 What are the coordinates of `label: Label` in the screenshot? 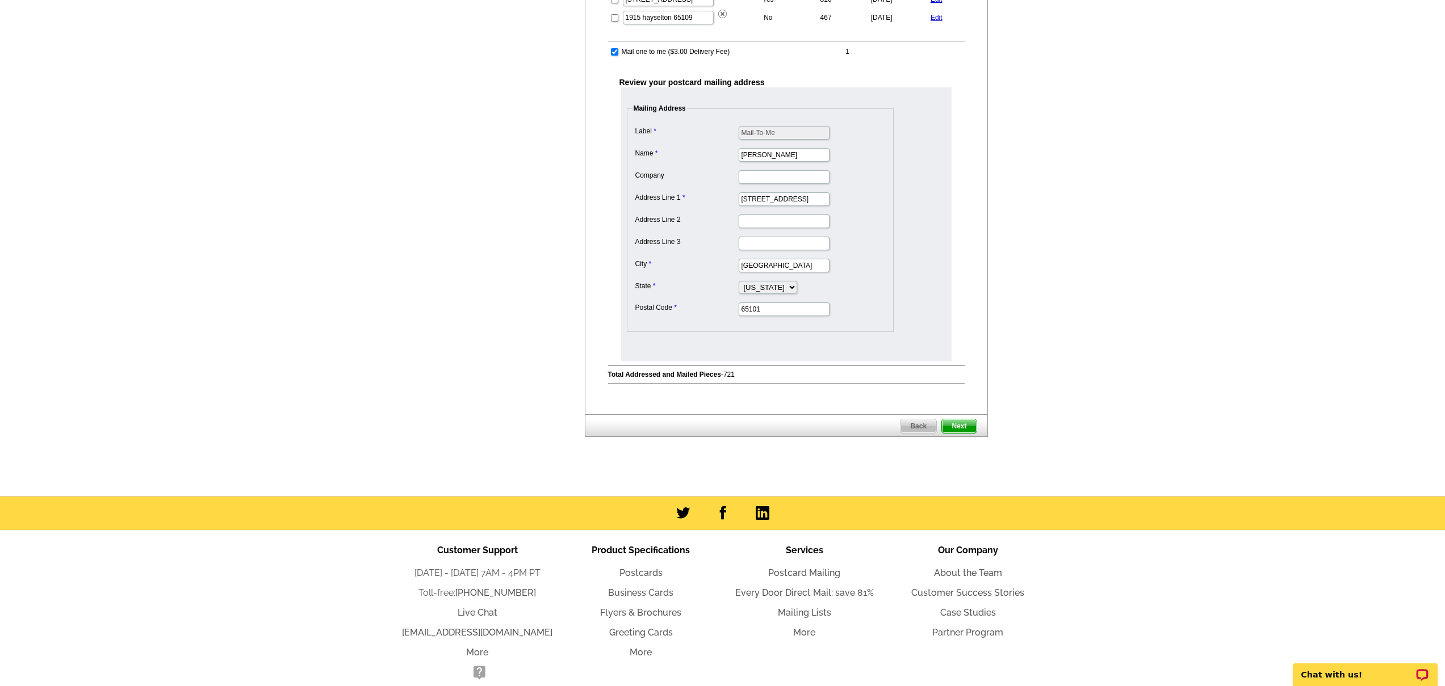 It's located at (686, 131).